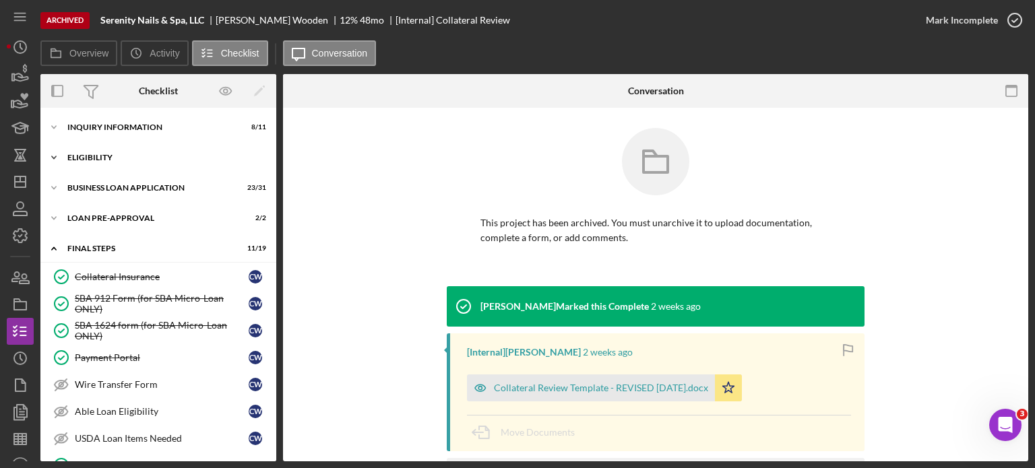 The width and height of the screenshot is (1035, 468). Describe the element at coordinates (158, 439) in the screenshot. I see `a: USDA Loan Items NeededCW` at that location.